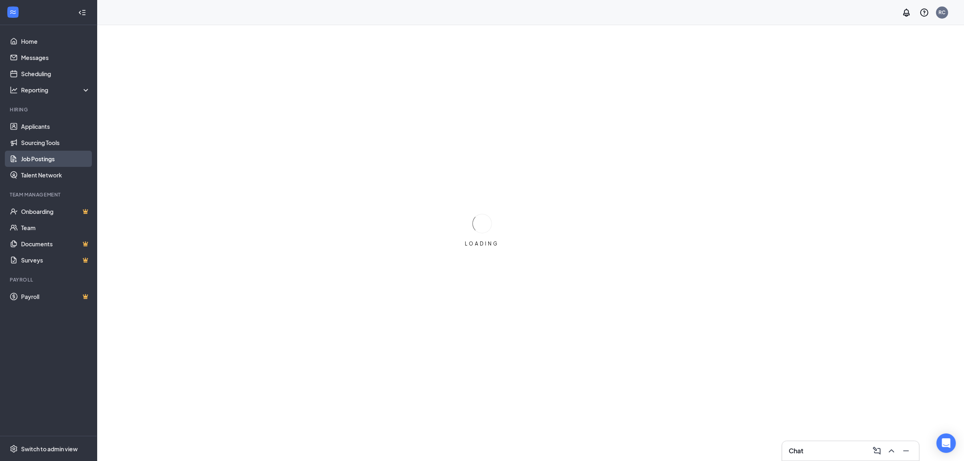 The height and width of the screenshot is (461, 964). I want to click on svg: QuestionInfo, so click(924, 13).